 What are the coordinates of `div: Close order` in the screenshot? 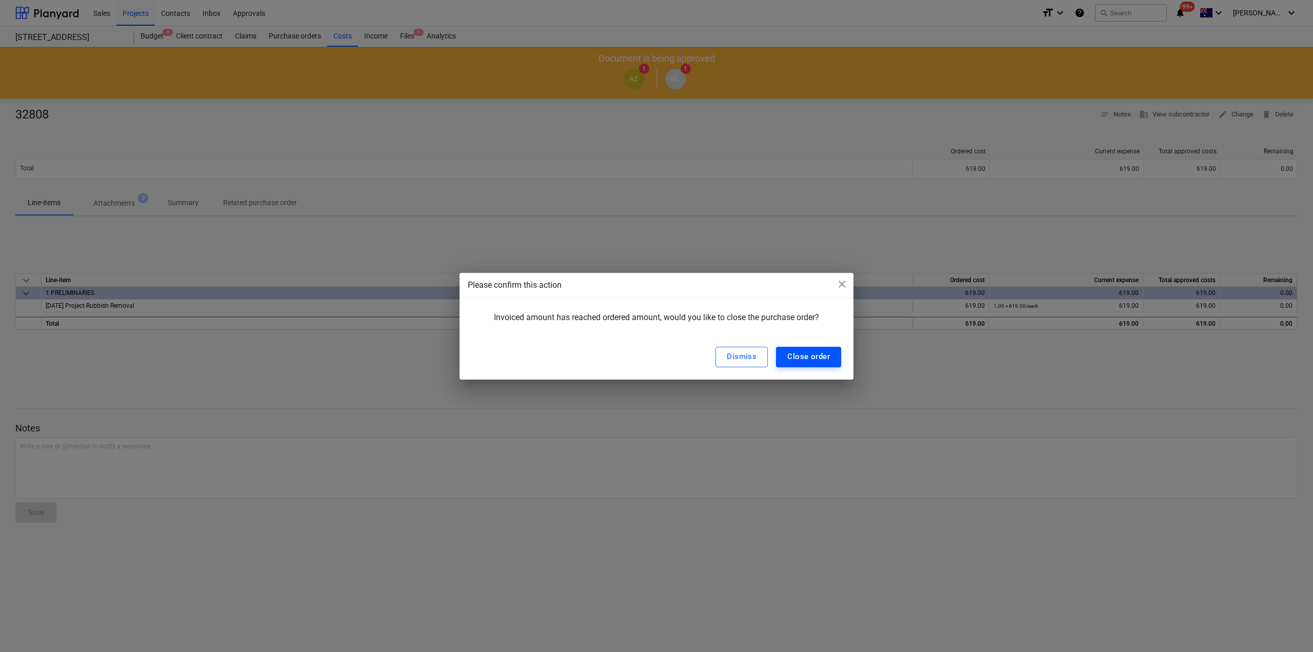 It's located at (808, 356).